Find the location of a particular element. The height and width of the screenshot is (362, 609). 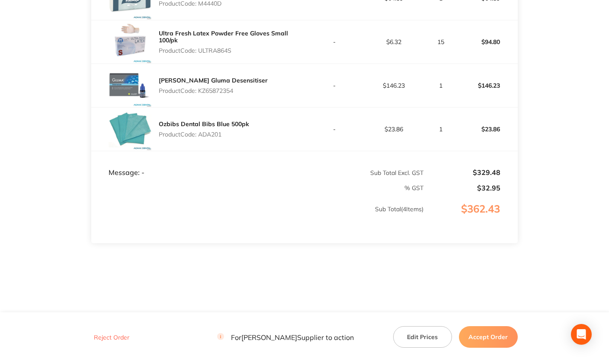

img: dndia3hoZw is located at coordinates (130, 42).